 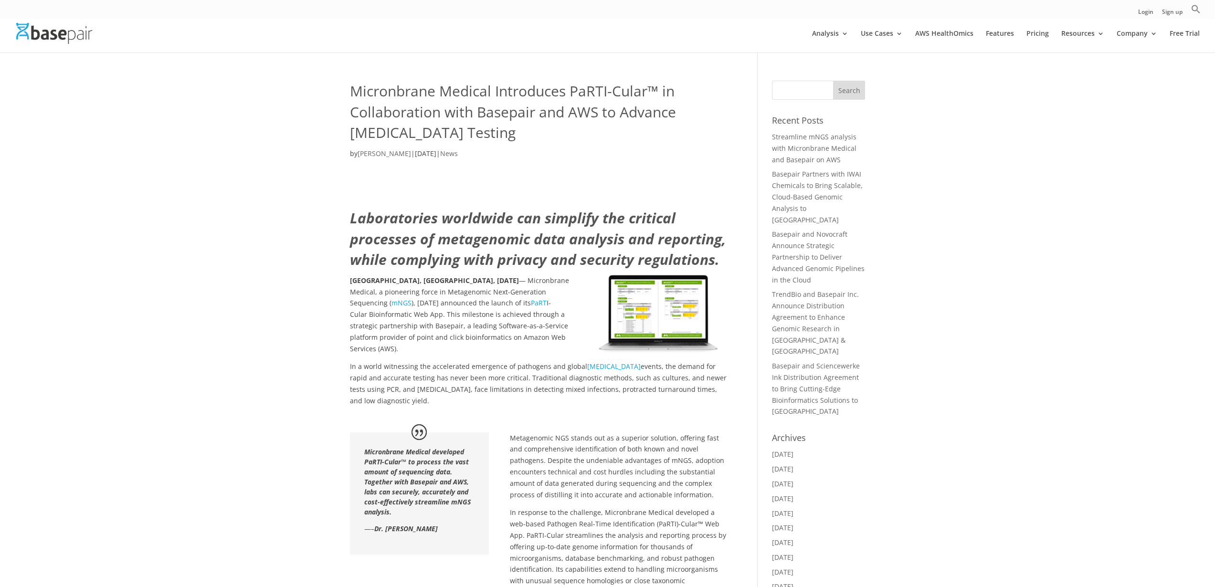 What do you see at coordinates (538, 303) in the screenshot?
I see `a: PaRT` at bounding box center [538, 303].